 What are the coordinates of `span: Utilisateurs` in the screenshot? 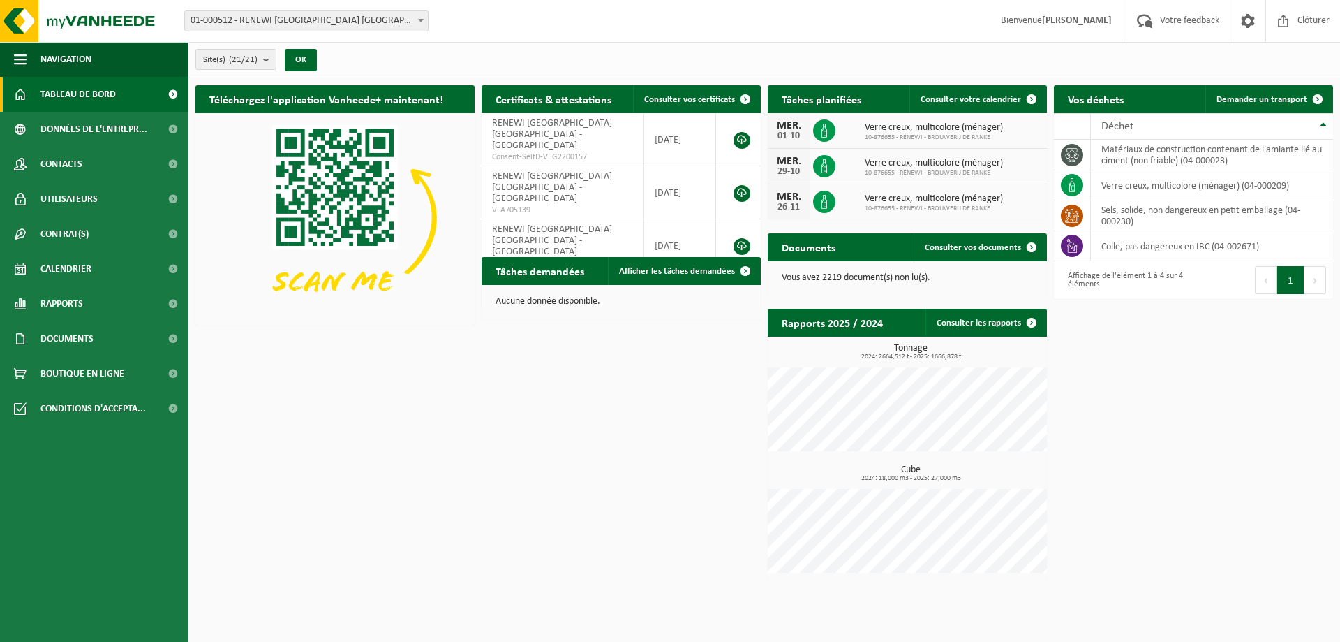 It's located at (69, 199).